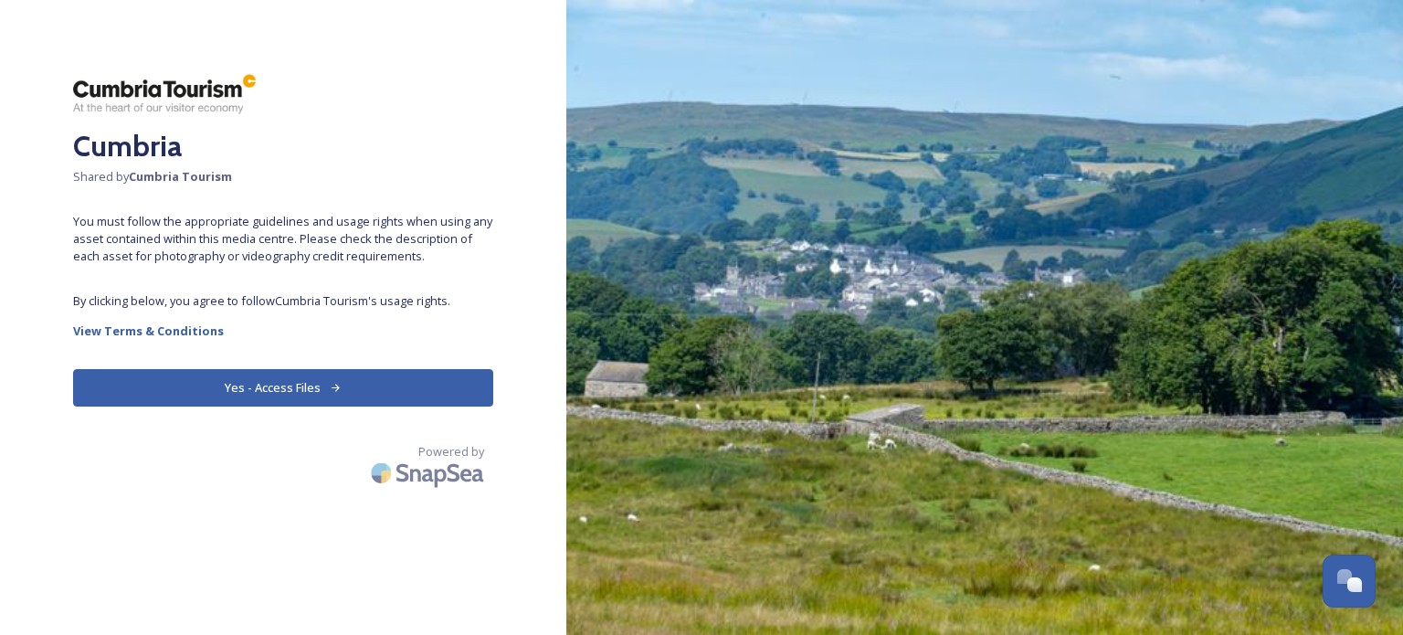 Image resolution: width=1403 pixels, height=635 pixels. I want to click on span: Powered by, so click(451, 451).